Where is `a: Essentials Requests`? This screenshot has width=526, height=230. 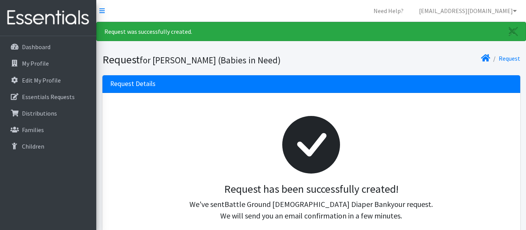
a: Essentials Requests is located at coordinates (48, 97).